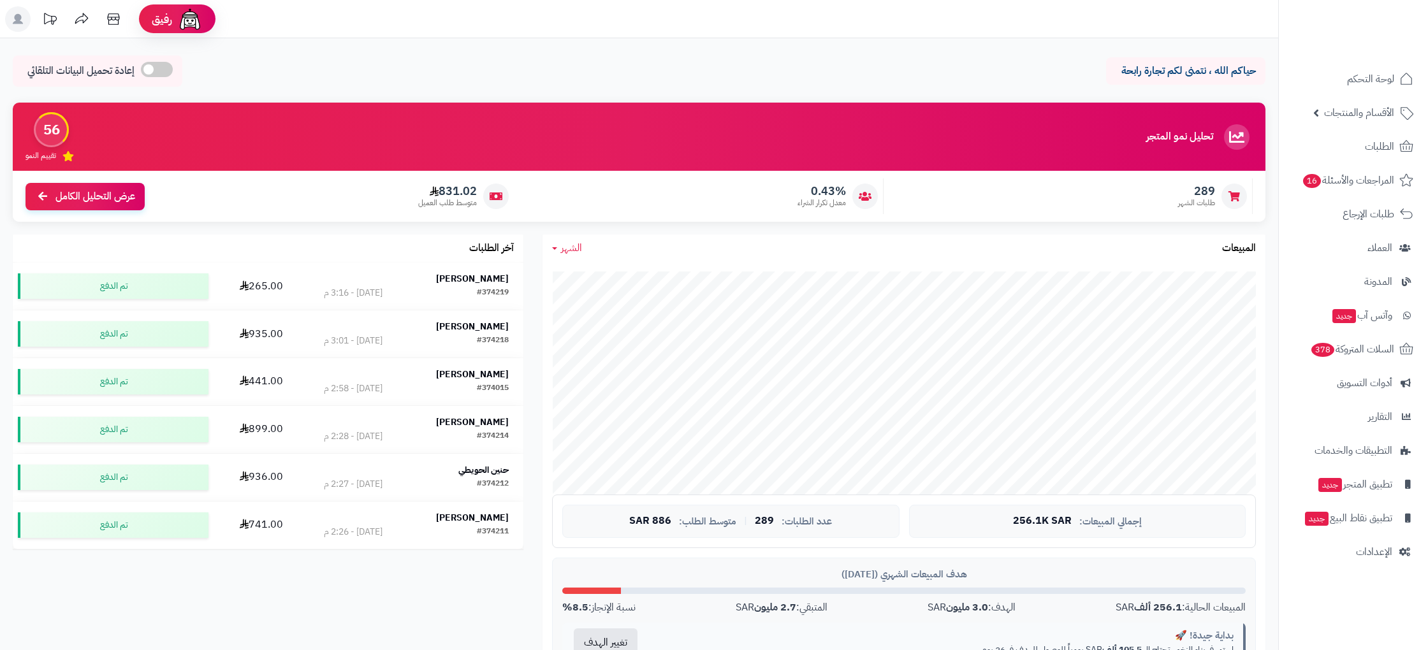  I want to click on span: وآتس آب, so click(1361, 315).